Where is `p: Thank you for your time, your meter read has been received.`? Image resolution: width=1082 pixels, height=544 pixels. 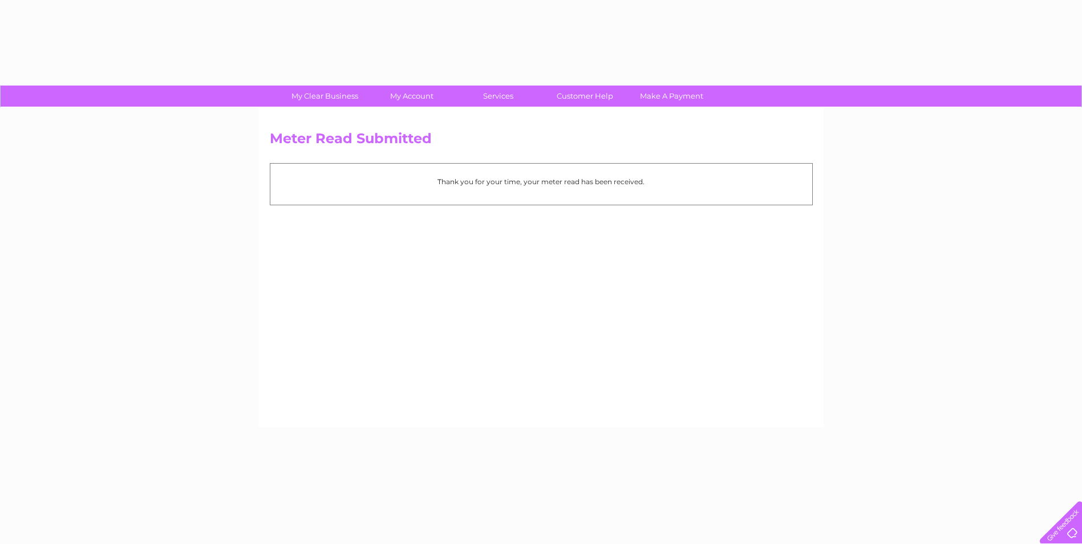 p: Thank you for your time, your meter read has been received. is located at coordinates (541, 181).